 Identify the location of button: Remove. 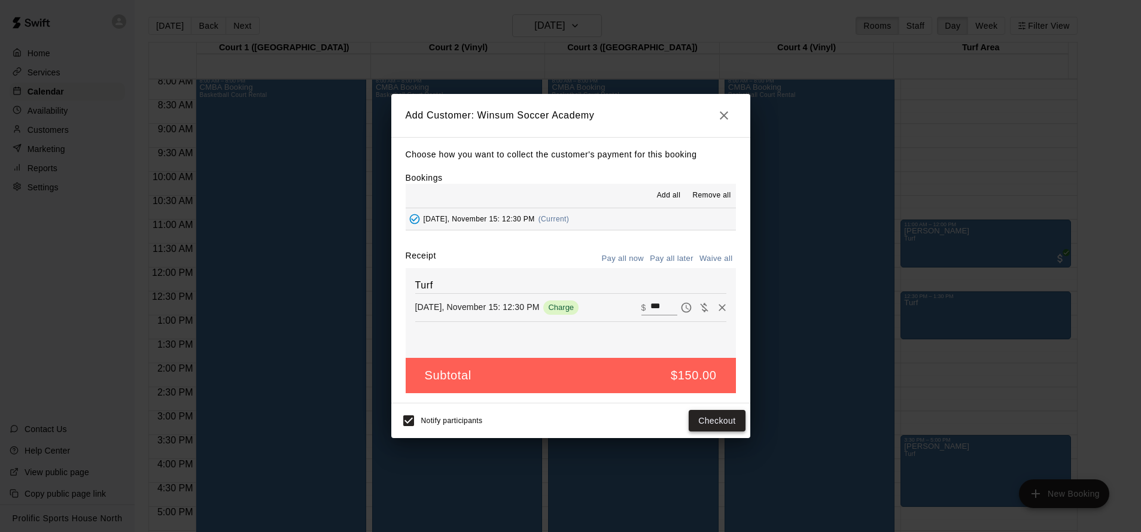
(722, 307).